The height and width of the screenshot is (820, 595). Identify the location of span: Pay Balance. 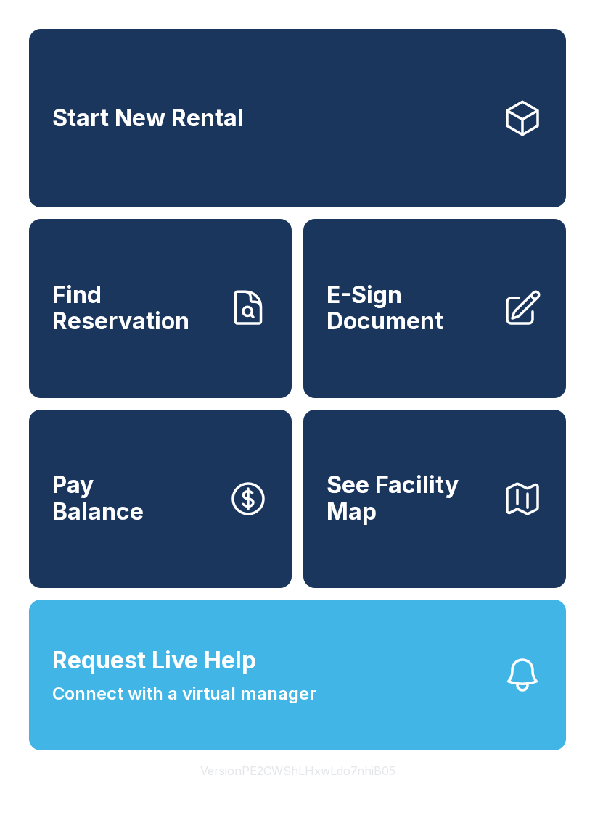
(98, 498).